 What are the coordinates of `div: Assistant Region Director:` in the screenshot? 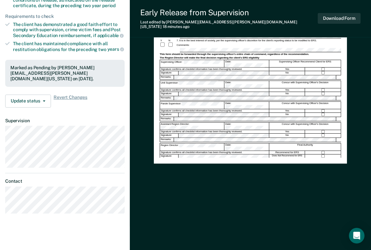 It's located at (192, 126).